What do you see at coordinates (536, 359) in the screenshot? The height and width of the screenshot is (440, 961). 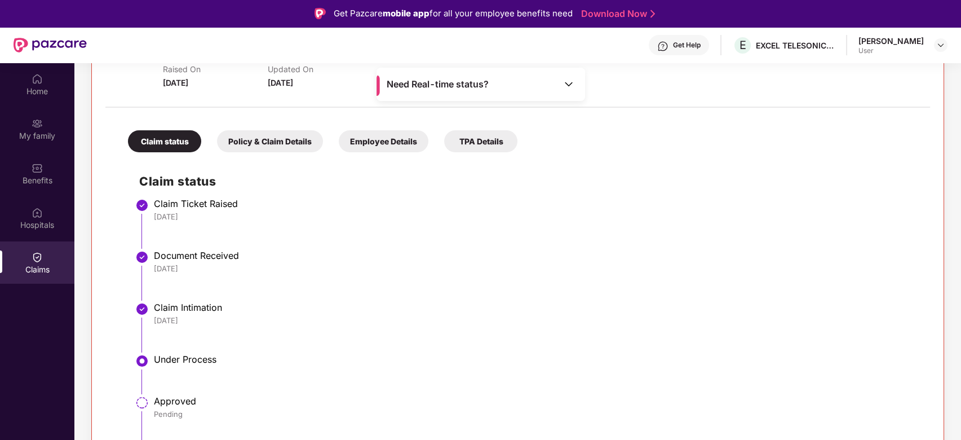 I see `div: Under Process` at bounding box center [536, 359].